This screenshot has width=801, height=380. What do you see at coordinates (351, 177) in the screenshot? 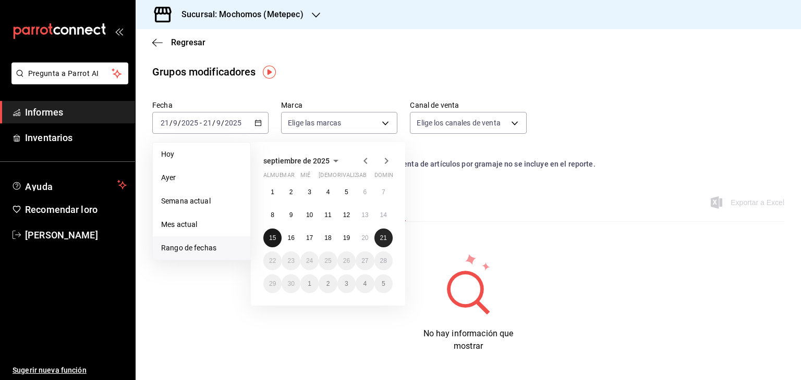
I see `abbr: viernes` at bounding box center [351, 177].